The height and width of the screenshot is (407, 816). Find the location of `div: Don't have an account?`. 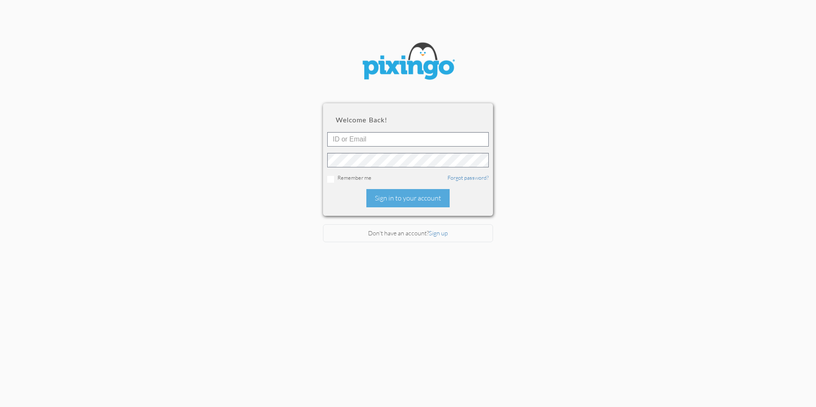

div: Don't have an account? is located at coordinates (408, 233).